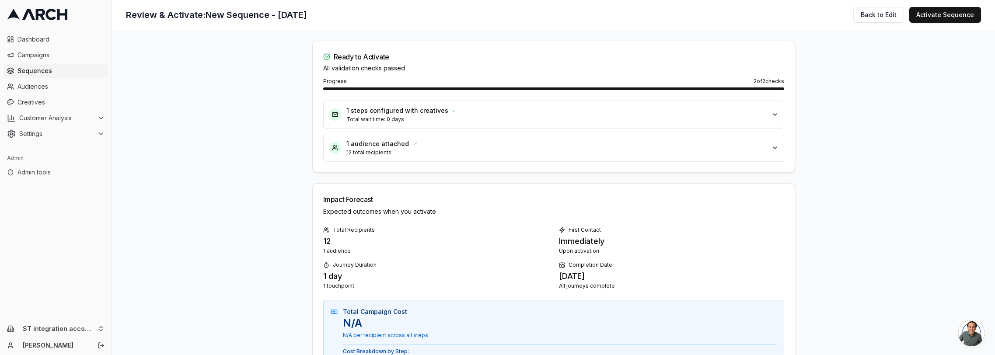  Describe the element at coordinates (61, 102) in the screenshot. I see `span: Creatives` at that location.